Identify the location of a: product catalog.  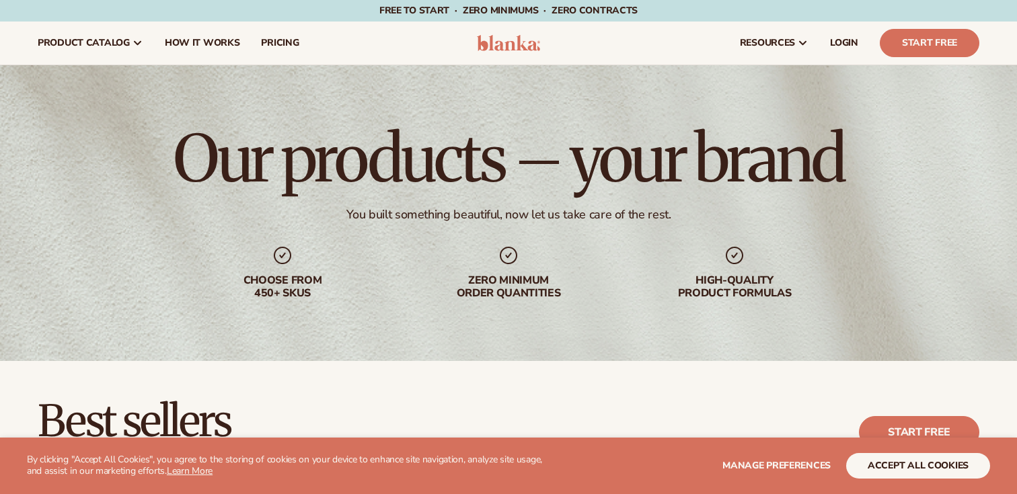
(90, 43).